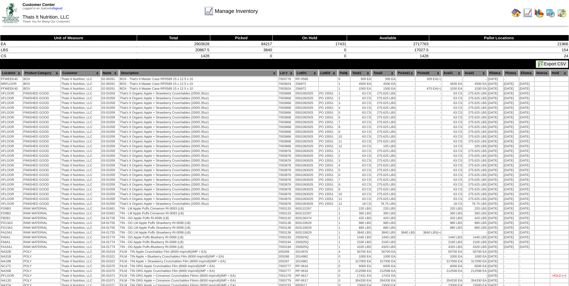 This screenshot has height=286, width=569. What do you see at coordinates (562, 13) in the screenshot?
I see `img: calendarinout.gif` at bounding box center [562, 13].